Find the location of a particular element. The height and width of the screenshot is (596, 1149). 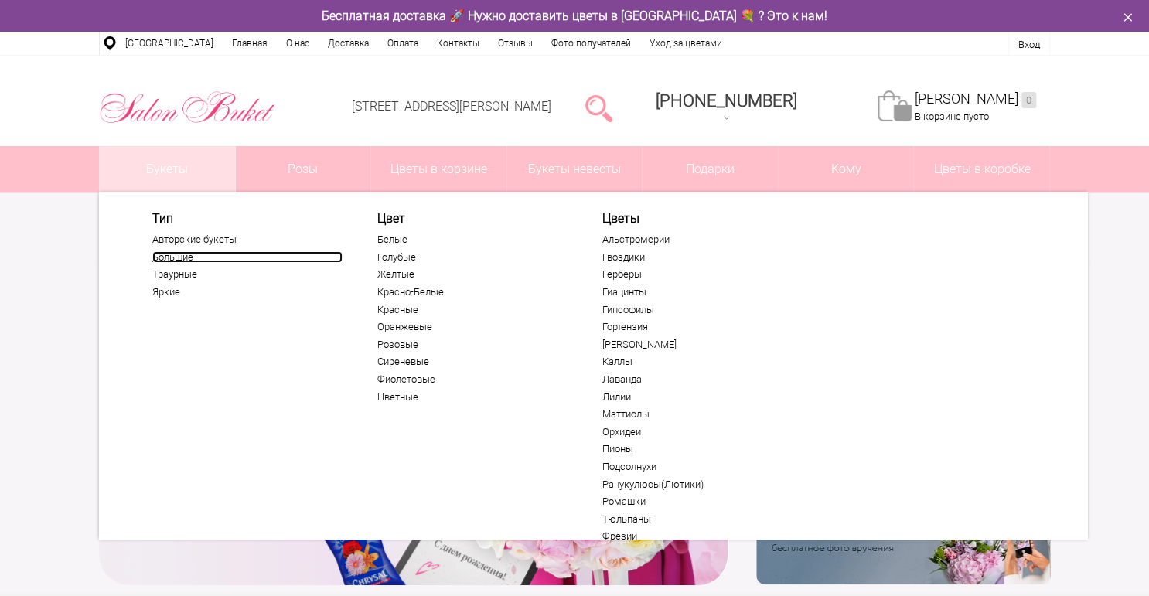

a: Розы is located at coordinates (303, 169).